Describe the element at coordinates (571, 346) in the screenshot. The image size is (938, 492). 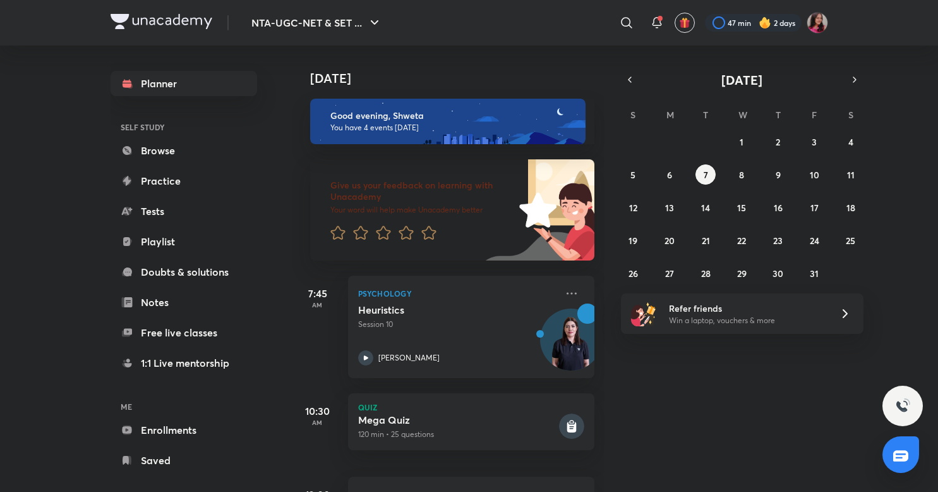
I see `img: Avatar` at that location.